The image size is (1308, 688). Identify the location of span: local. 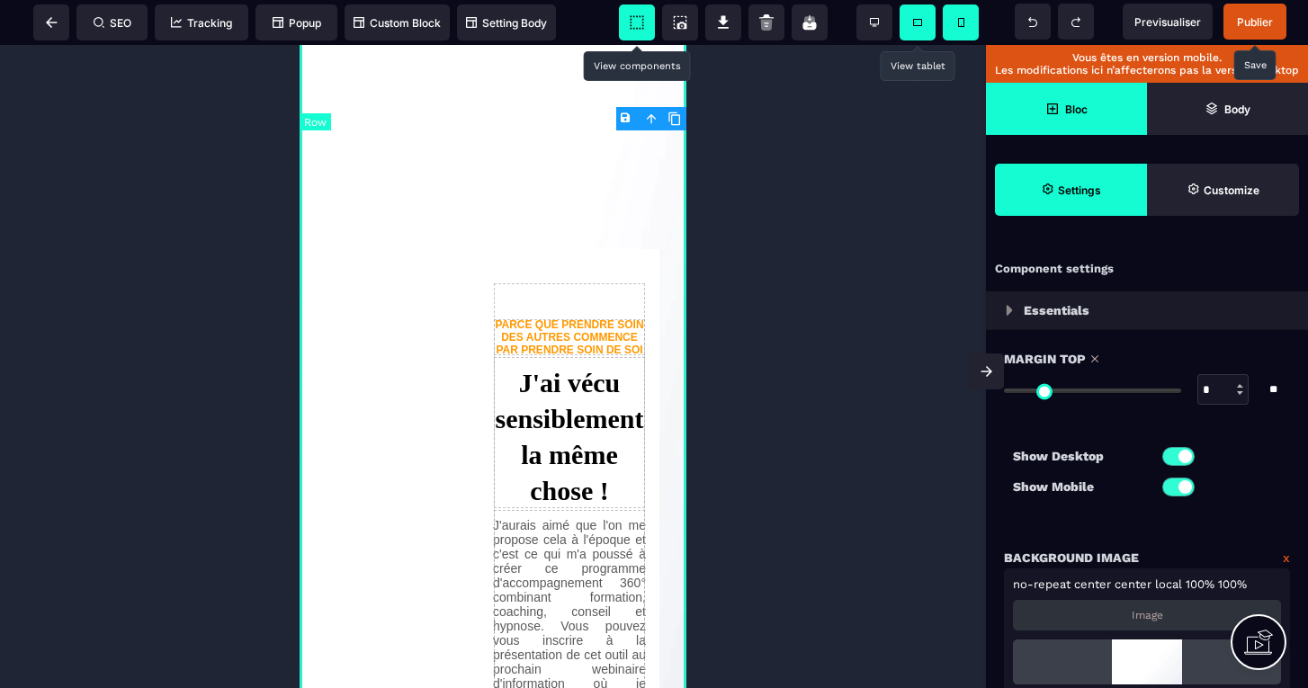
(1169, 584).